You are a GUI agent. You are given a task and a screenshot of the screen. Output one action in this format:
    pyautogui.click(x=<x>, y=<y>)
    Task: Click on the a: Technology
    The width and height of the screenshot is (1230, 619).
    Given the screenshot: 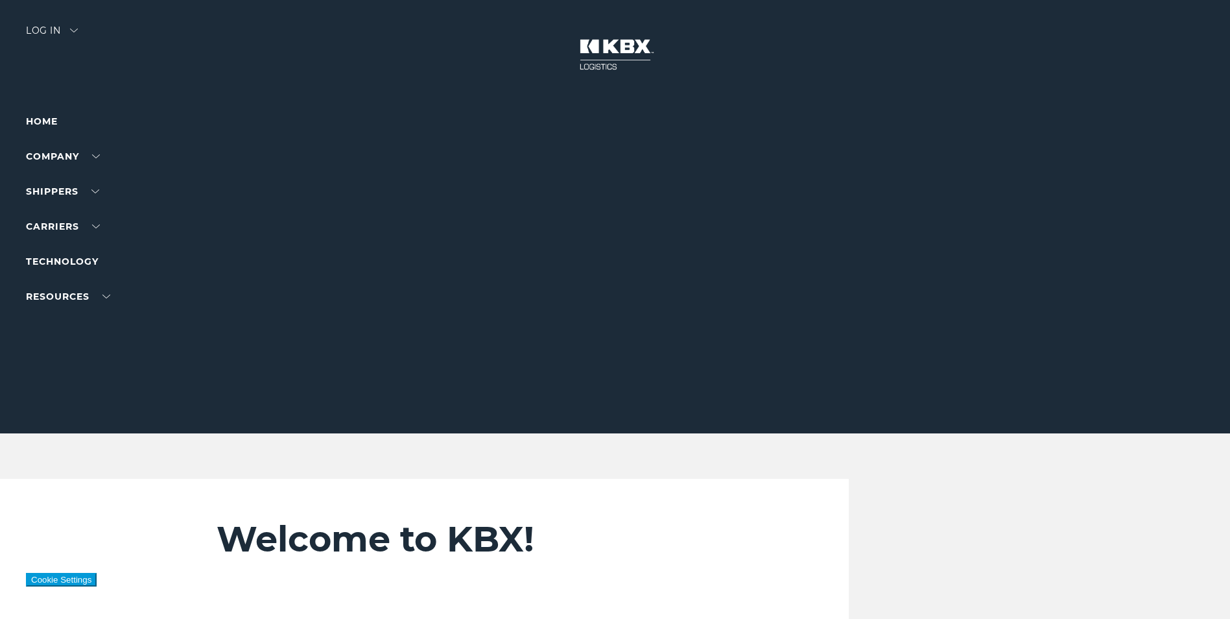 What is the action you would take?
    pyautogui.click(x=62, y=261)
    